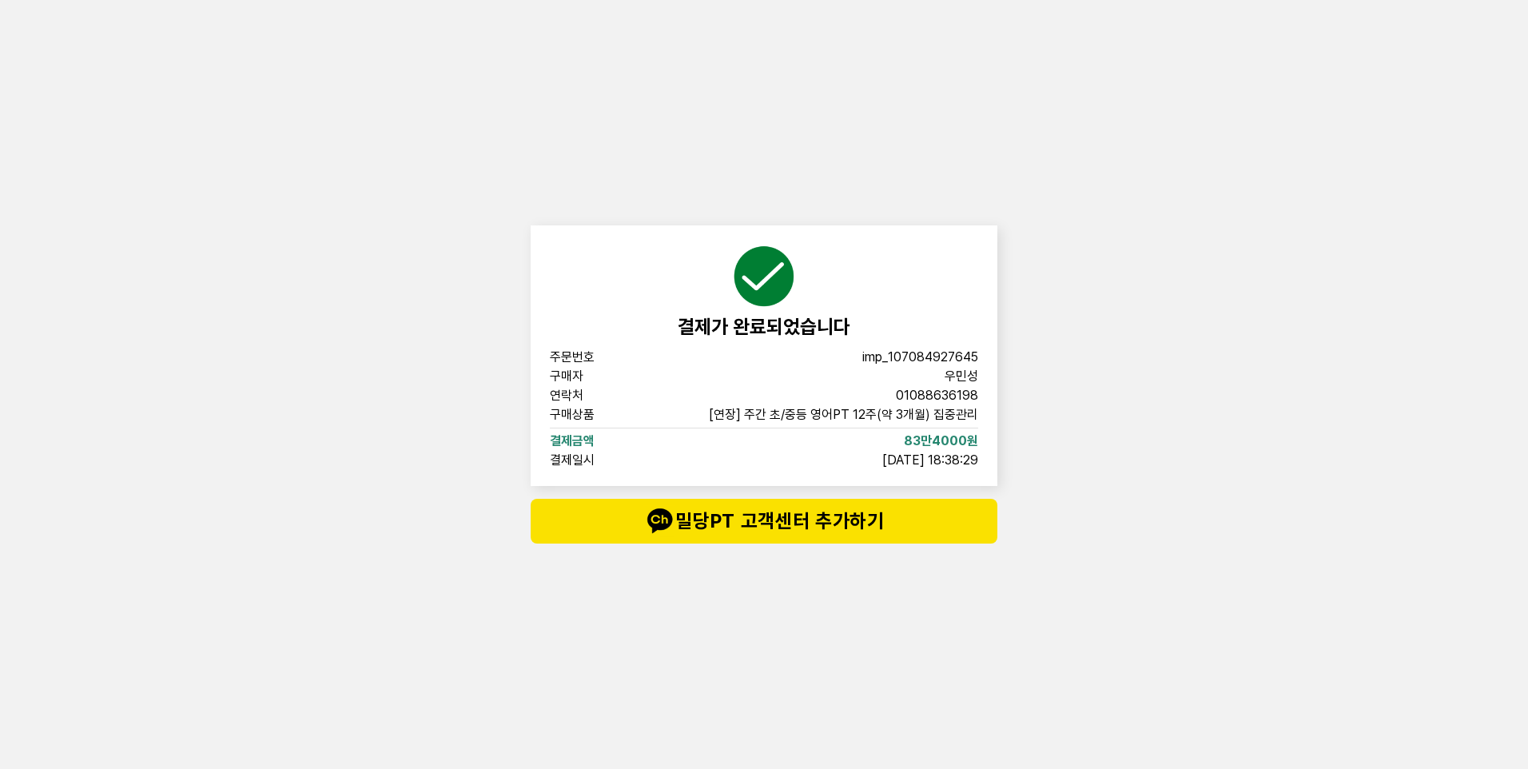 Image resolution: width=1528 pixels, height=769 pixels. I want to click on img: succeed, so click(764, 277).